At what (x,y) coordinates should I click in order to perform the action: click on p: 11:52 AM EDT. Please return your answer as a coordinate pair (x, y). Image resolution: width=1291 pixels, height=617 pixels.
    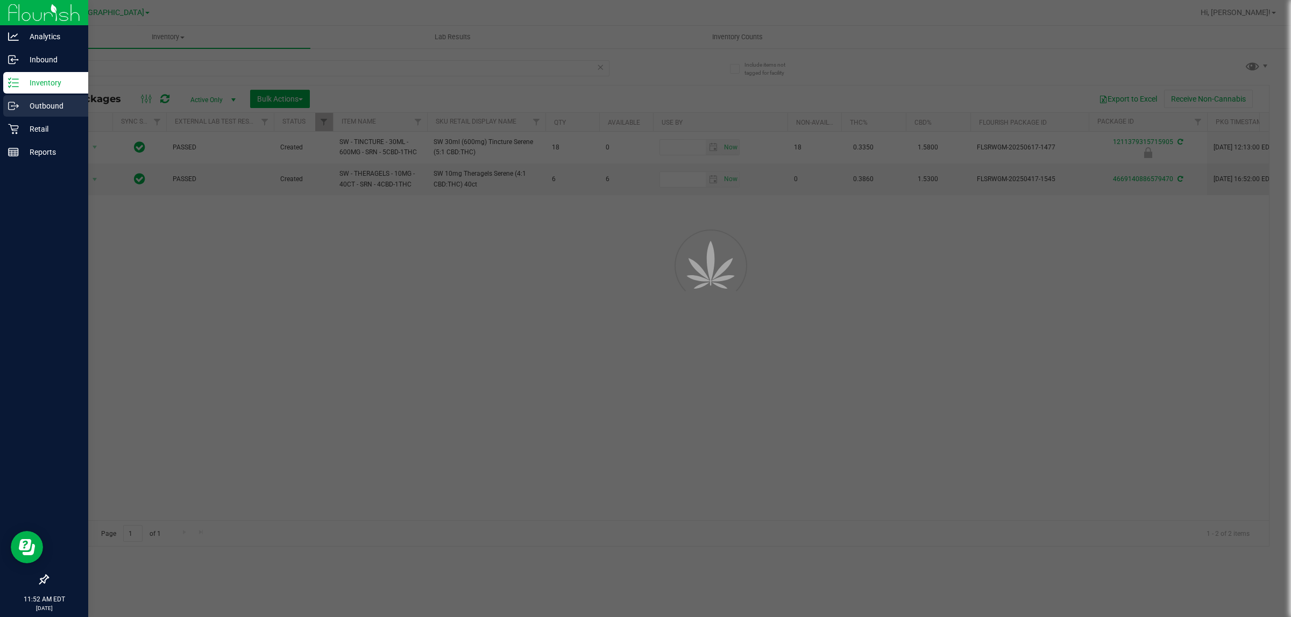
    Looking at the image, I should click on (44, 600).